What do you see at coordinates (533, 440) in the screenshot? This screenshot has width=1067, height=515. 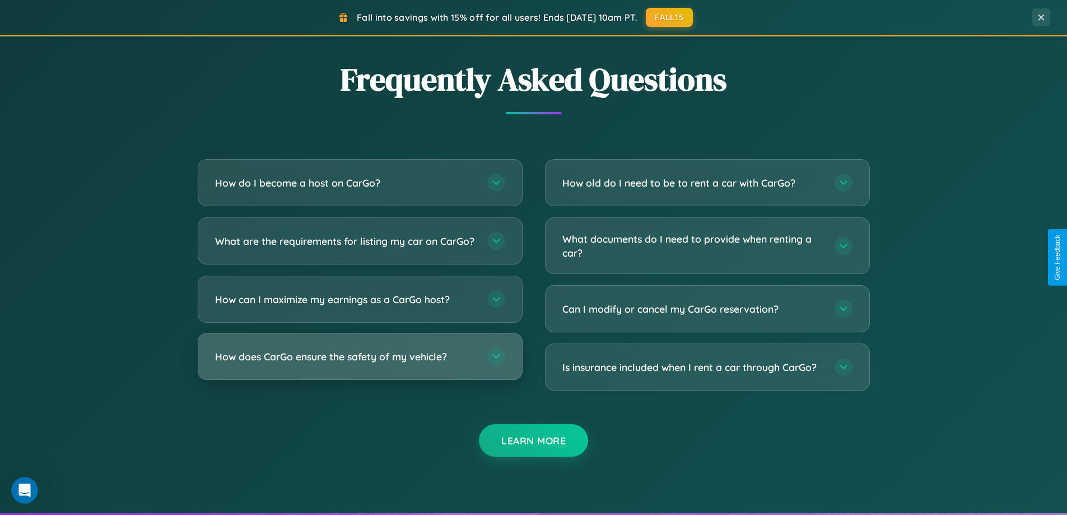 I see `button: Learn More` at bounding box center [533, 440].